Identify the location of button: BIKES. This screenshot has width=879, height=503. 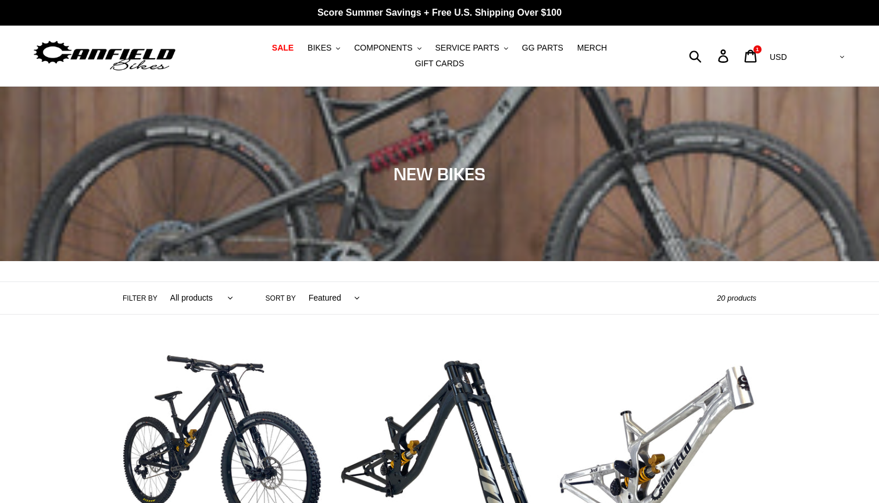
(324, 48).